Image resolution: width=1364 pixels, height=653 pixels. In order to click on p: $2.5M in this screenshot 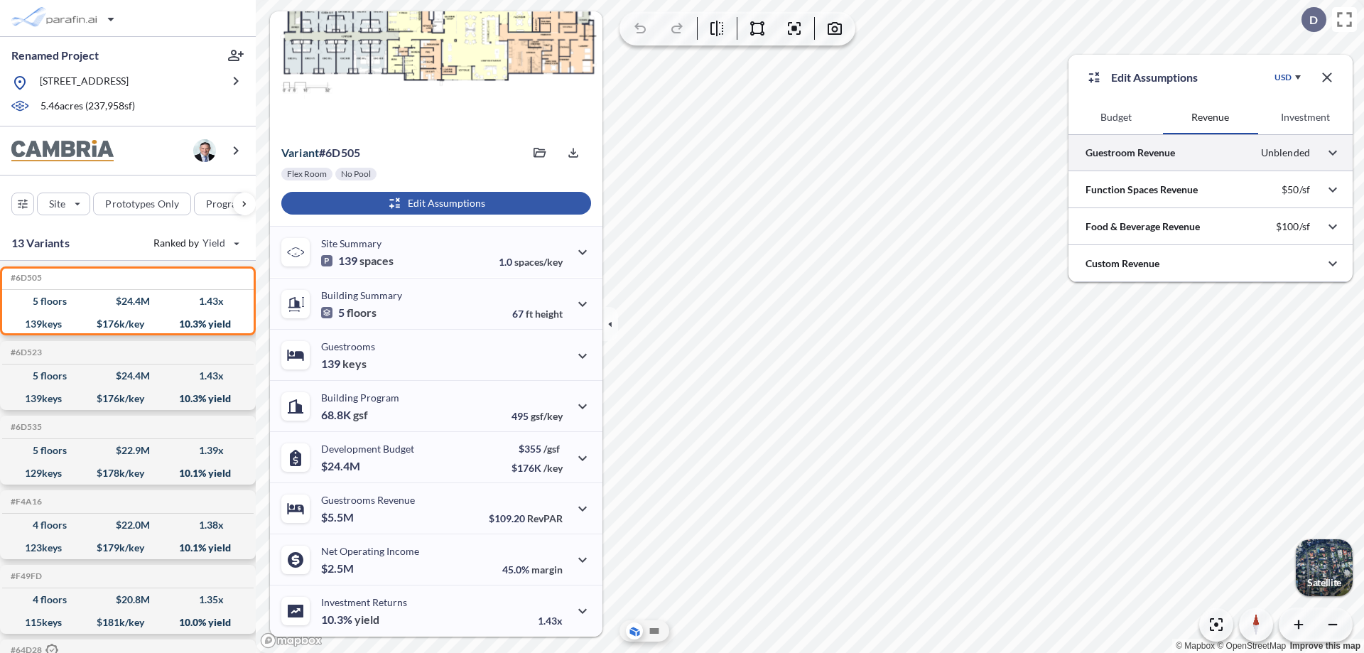, I will do `click(338, 568)`.